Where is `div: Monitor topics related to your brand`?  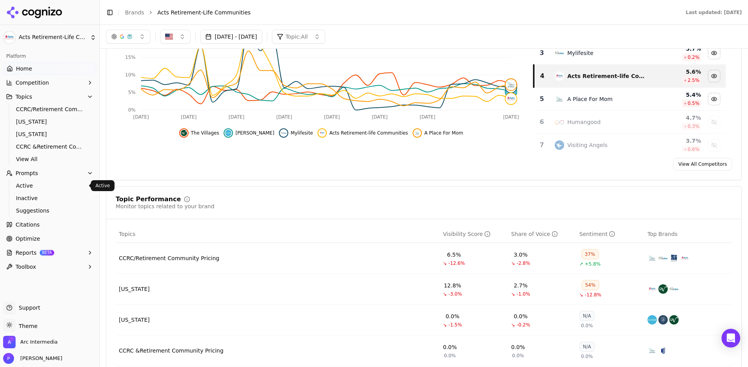 div: Monitor topics related to your brand is located at coordinates (165, 206).